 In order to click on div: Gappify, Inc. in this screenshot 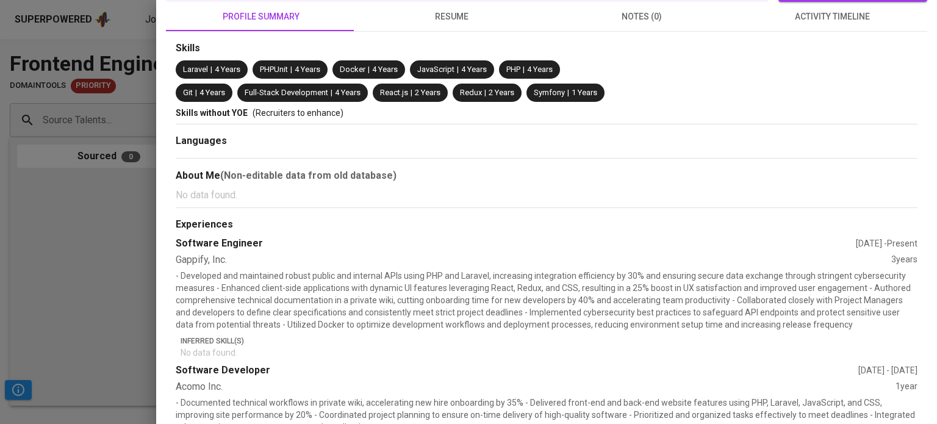, I will do `click(533, 260)`.